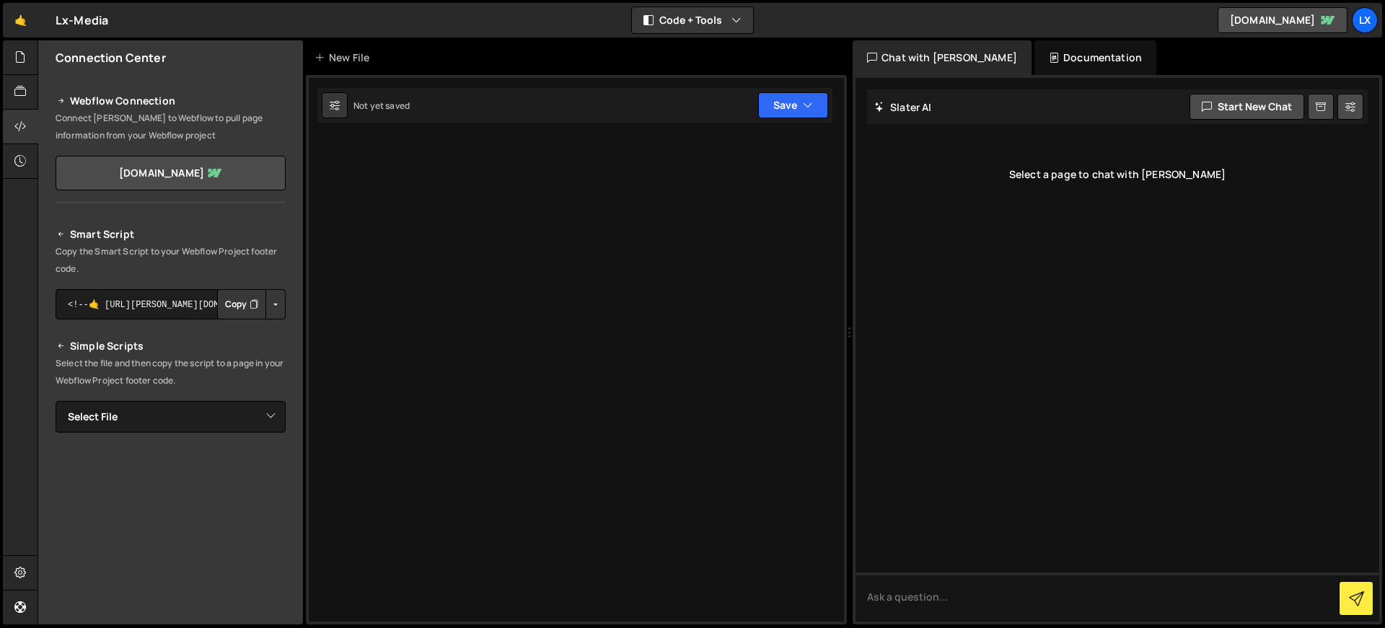 The image size is (1385, 628). I want to click on button: Save, so click(793, 105).